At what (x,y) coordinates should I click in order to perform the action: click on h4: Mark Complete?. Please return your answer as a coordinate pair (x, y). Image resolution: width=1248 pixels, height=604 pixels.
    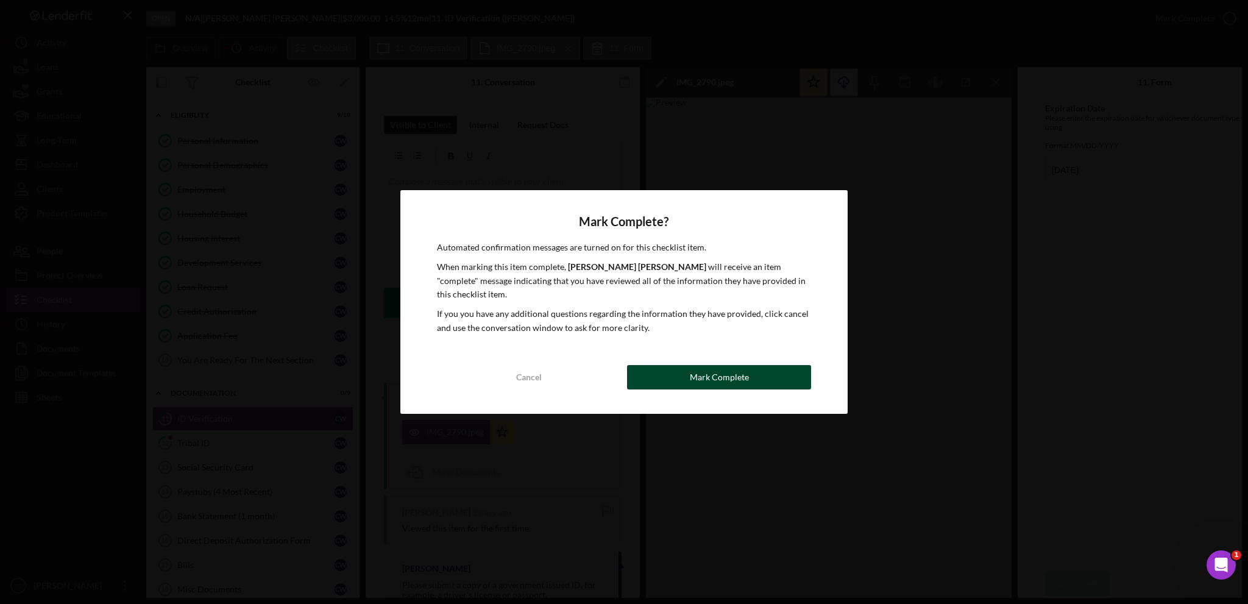
    Looking at the image, I should click on (624, 221).